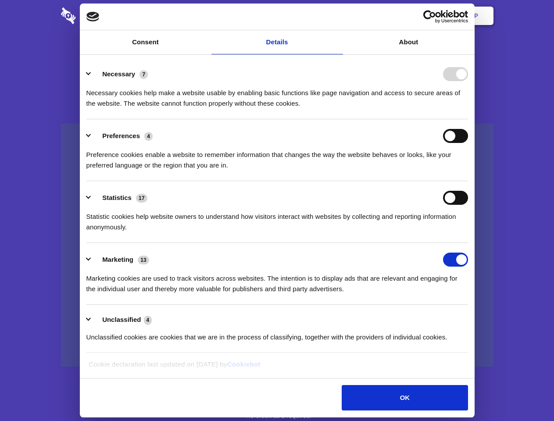 The image size is (554, 421). I want to click on button: OK, so click(404, 398).